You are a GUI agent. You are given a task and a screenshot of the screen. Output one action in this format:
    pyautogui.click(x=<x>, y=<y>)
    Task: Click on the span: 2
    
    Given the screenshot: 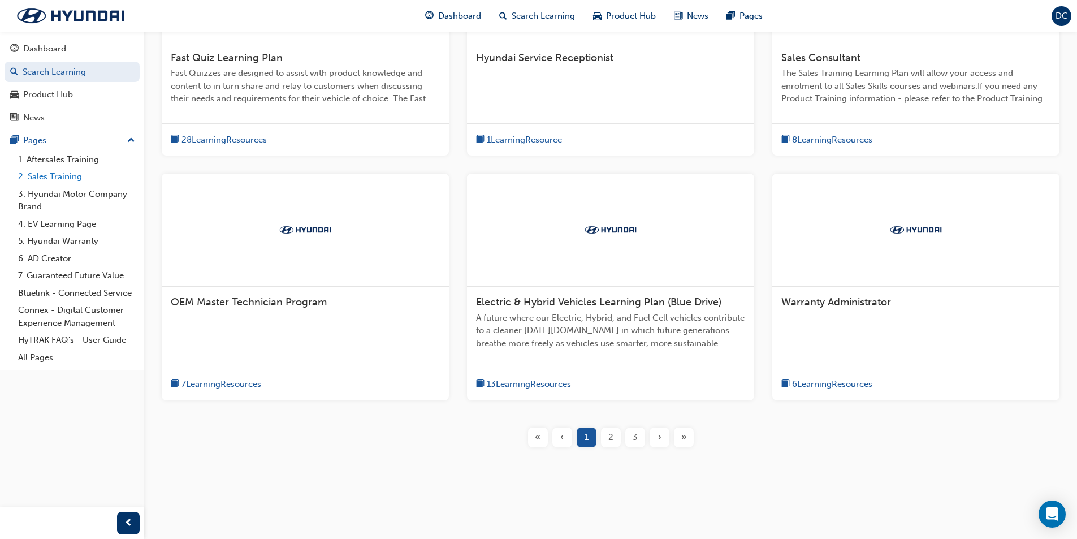 What is the action you would take?
    pyautogui.click(x=610, y=437)
    